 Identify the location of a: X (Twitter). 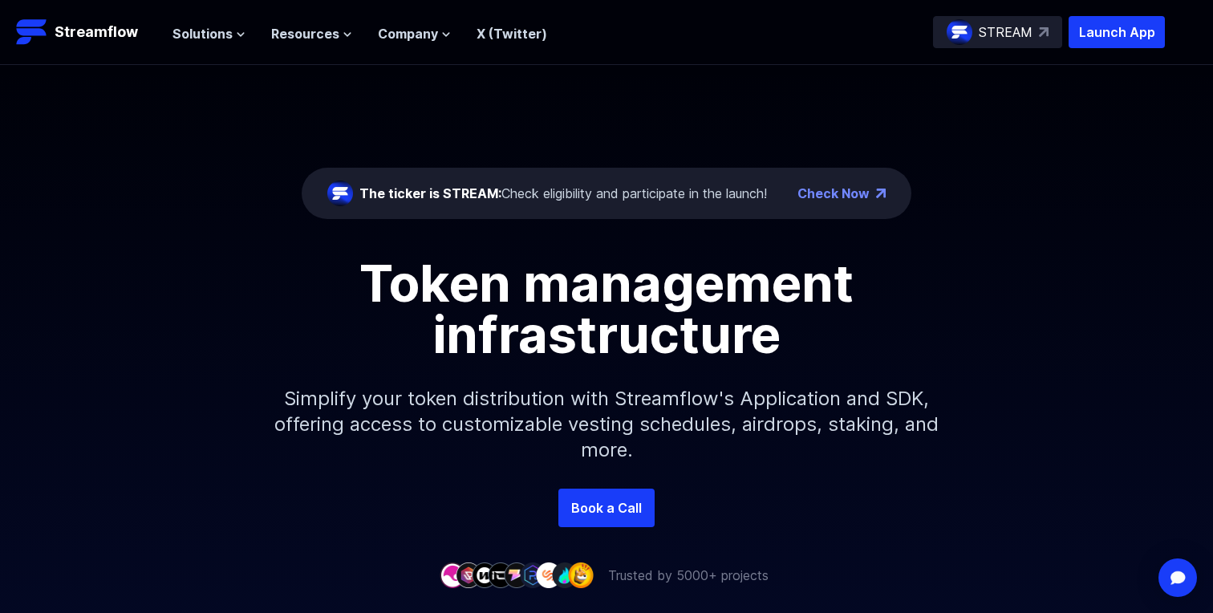
(512, 34).